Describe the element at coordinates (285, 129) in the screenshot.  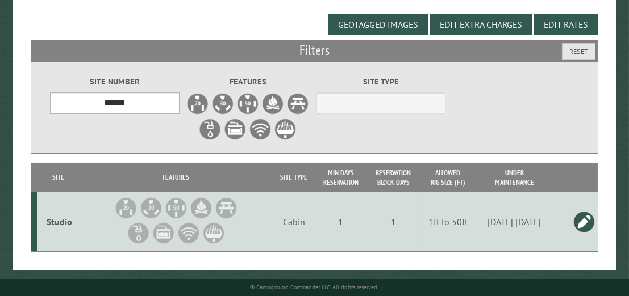
I see `label: Grill` at that location.